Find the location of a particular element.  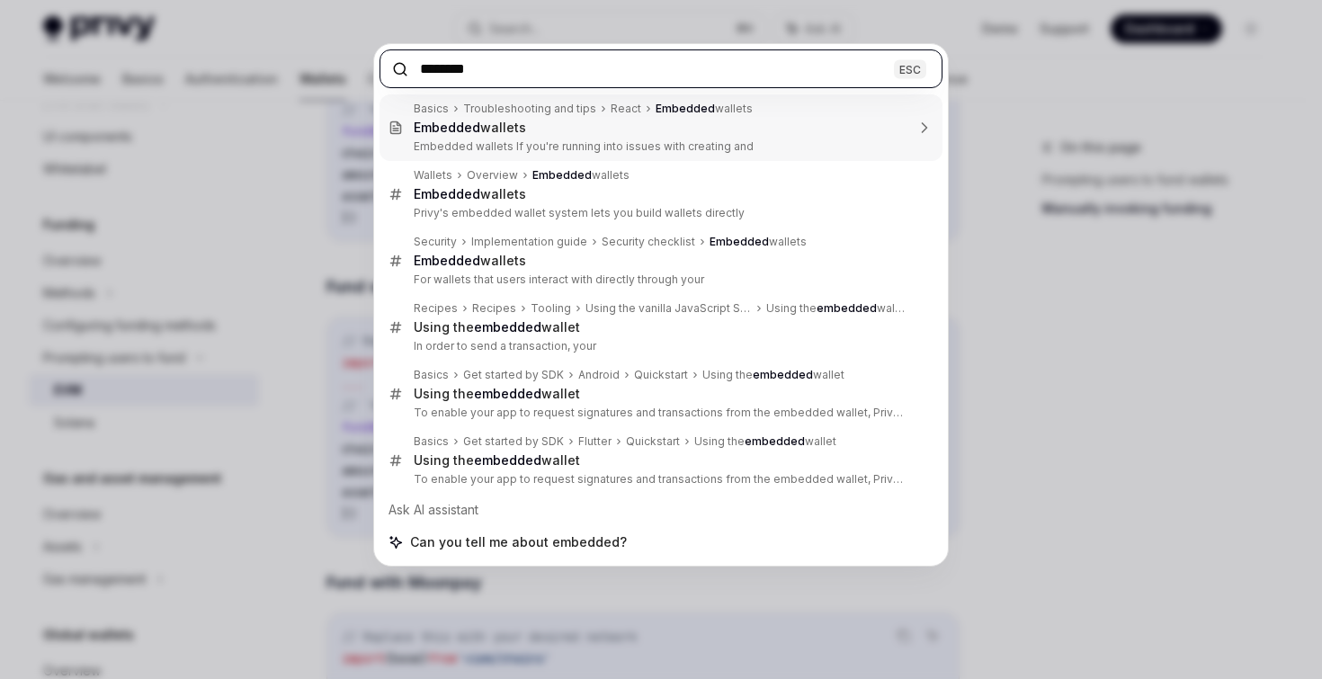

div: Implementation guide is located at coordinates (529, 242).